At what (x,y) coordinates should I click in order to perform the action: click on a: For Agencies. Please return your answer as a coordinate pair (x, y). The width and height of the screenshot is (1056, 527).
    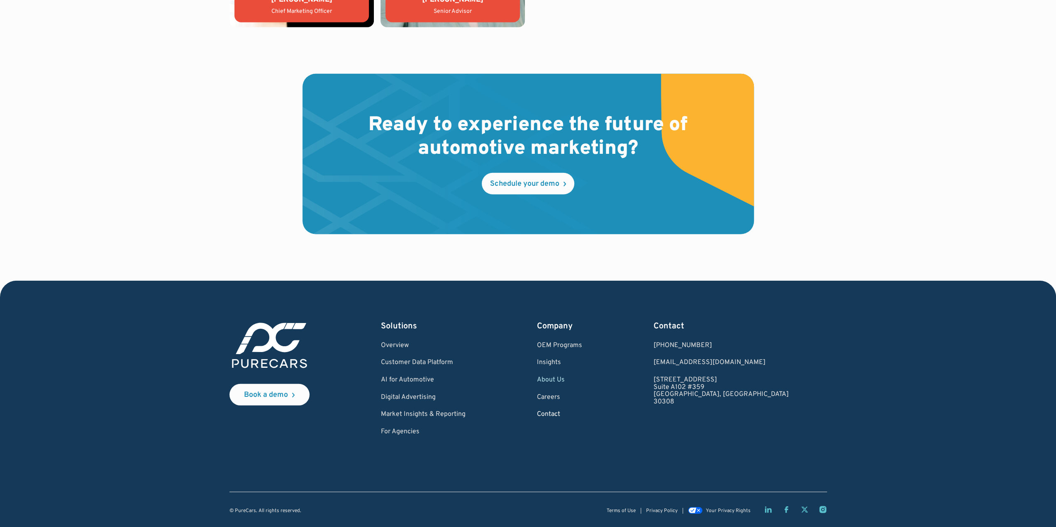
    Looking at the image, I should click on (423, 432).